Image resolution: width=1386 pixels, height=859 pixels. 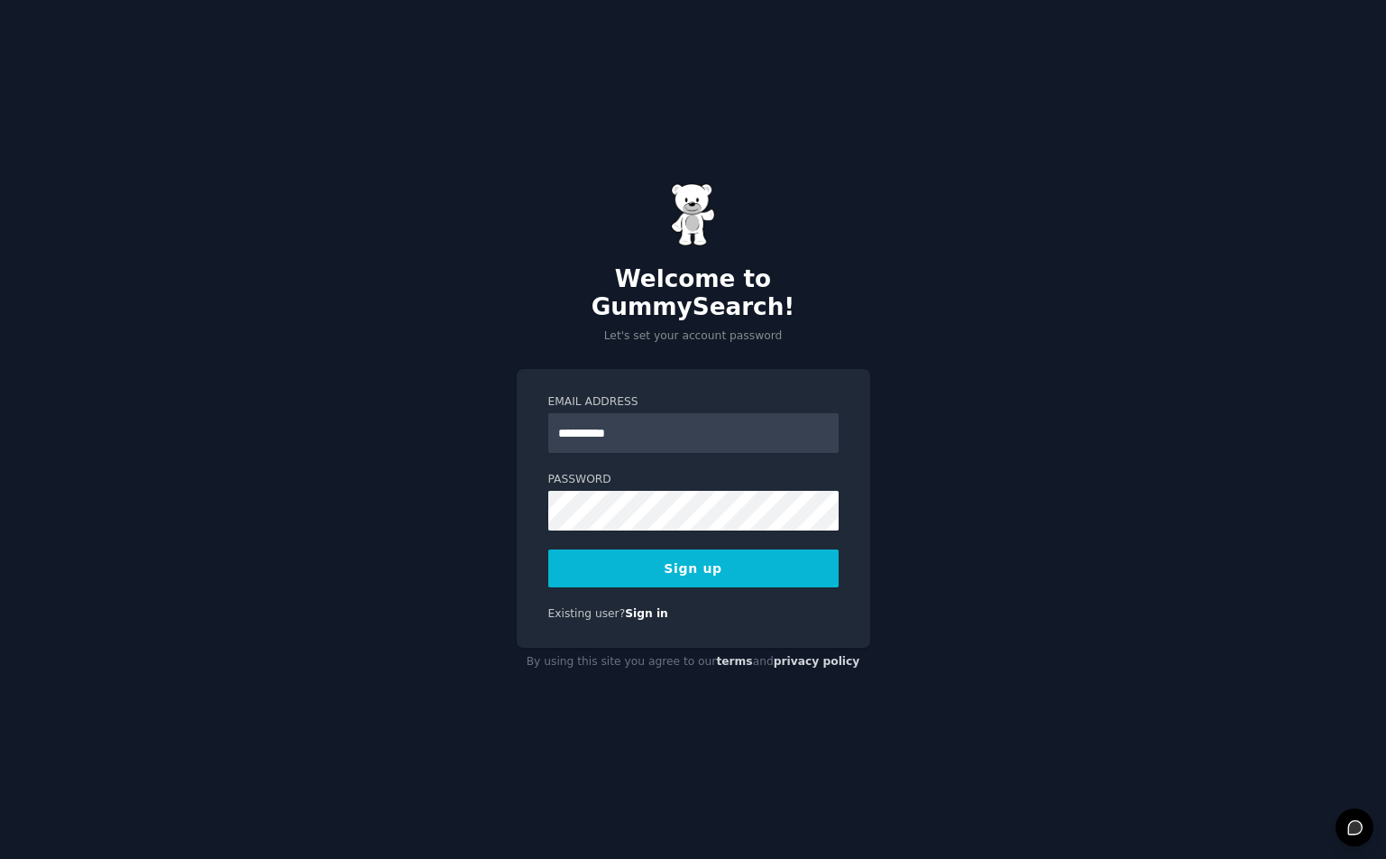 What do you see at coordinates (647, 613) in the screenshot?
I see `a: Sign in` at bounding box center [647, 613].